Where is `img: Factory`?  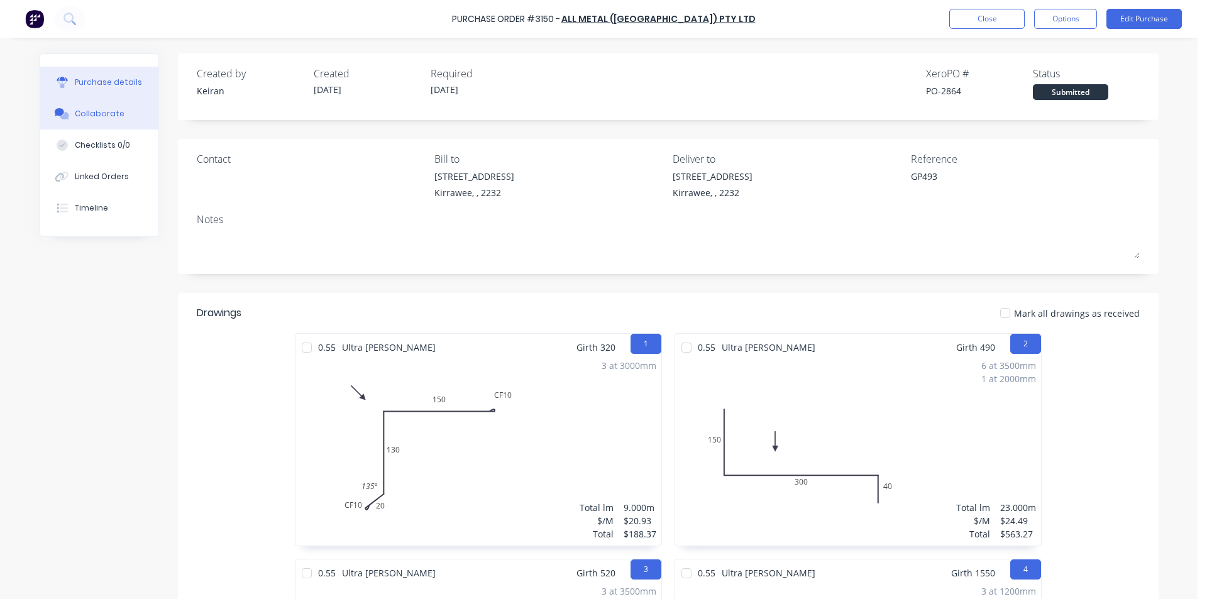
img: Factory is located at coordinates (35, 19).